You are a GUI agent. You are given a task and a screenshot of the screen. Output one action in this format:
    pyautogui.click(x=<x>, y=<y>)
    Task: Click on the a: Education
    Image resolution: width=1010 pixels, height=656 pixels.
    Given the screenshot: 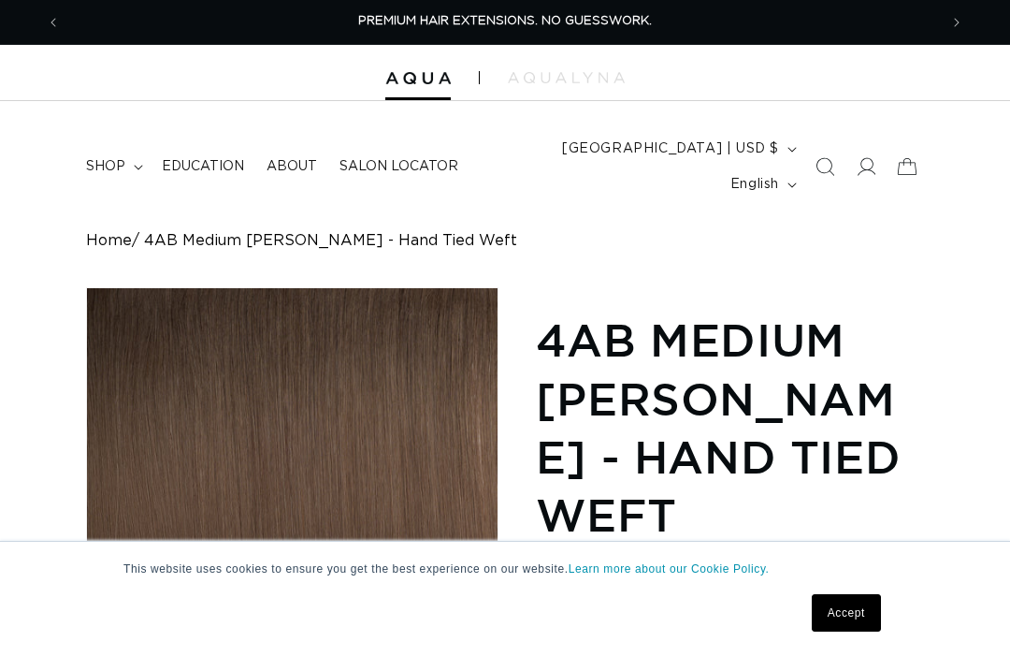 What is the action you would take?
    pyautogui.click(x=203, y=166)
    